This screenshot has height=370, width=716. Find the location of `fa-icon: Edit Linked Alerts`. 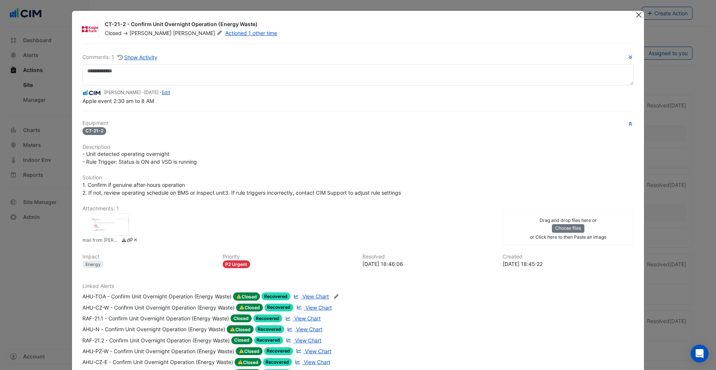

fa-icon: Edit Linked Alerts is located at coordinates (336, 297).